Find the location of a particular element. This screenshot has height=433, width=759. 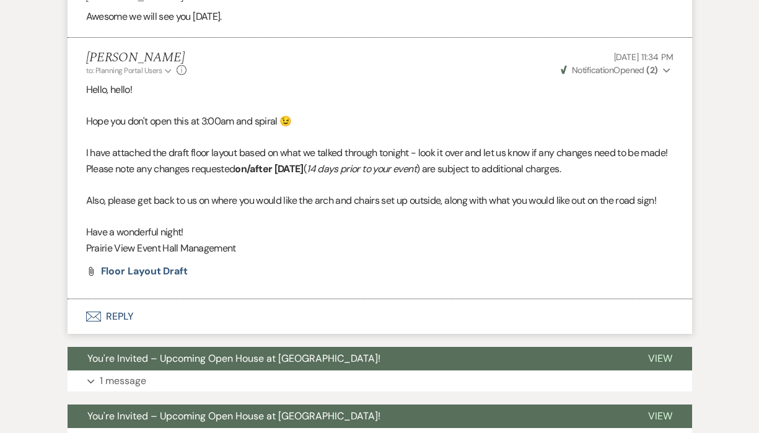

span: nd let us know if any changes need to be made! Please note any changes requested is located at coordinates (377, 161).